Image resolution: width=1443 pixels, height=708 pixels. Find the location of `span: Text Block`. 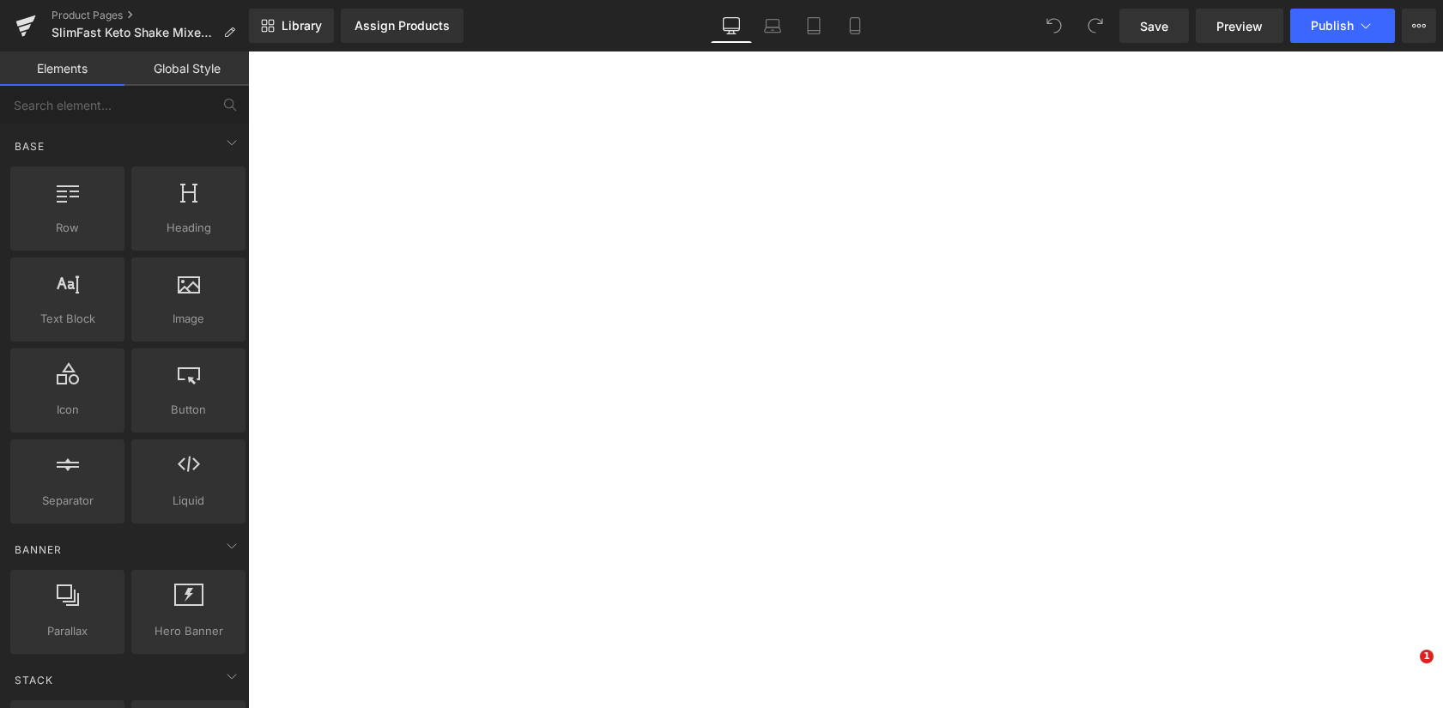

span: Text Block is located at coordinates (67, 318).